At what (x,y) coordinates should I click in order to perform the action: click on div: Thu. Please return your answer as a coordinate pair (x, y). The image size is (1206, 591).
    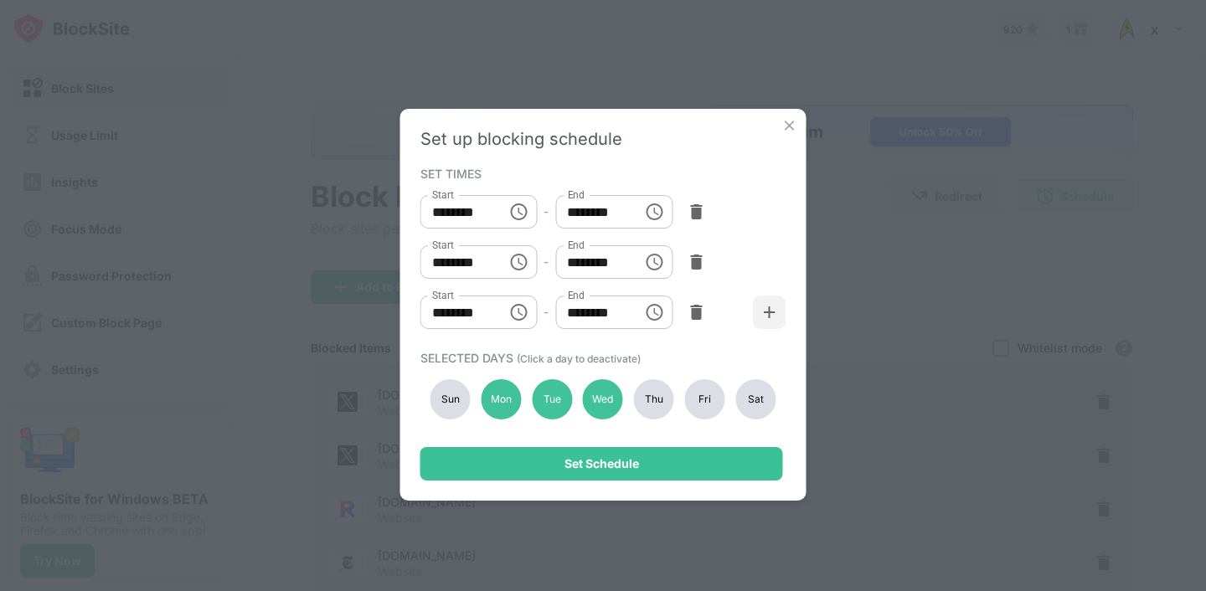
    Looking at the image, I should click on (654, 399).